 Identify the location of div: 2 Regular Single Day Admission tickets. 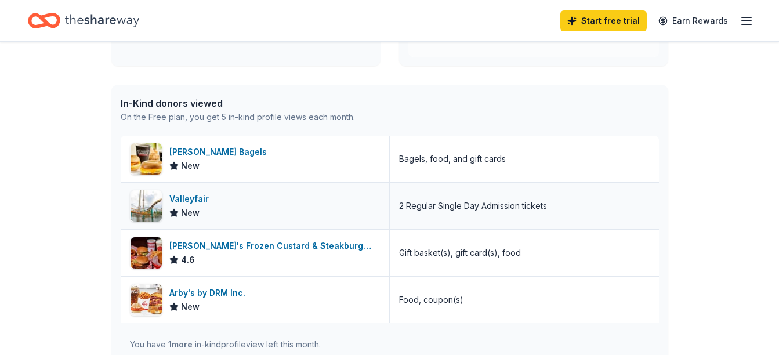
(473, 206).